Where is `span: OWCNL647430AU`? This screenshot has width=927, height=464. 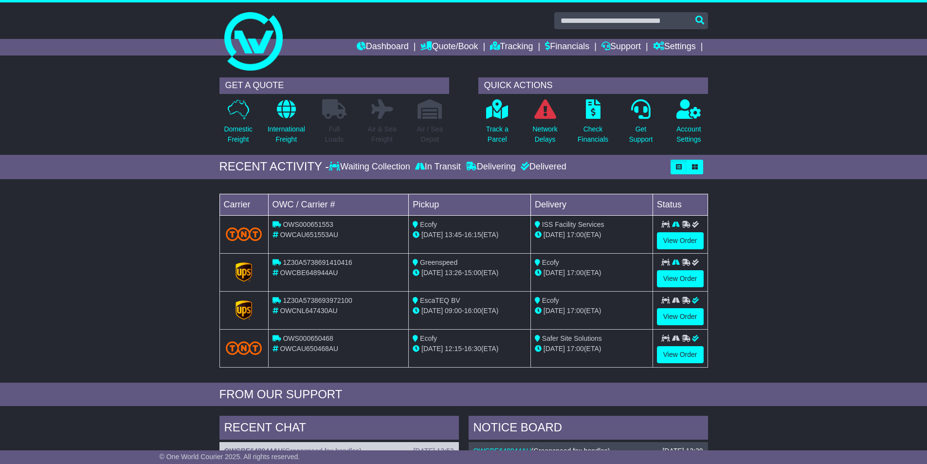 span: OWCNL647430AU is located at coordinates (308, 310).